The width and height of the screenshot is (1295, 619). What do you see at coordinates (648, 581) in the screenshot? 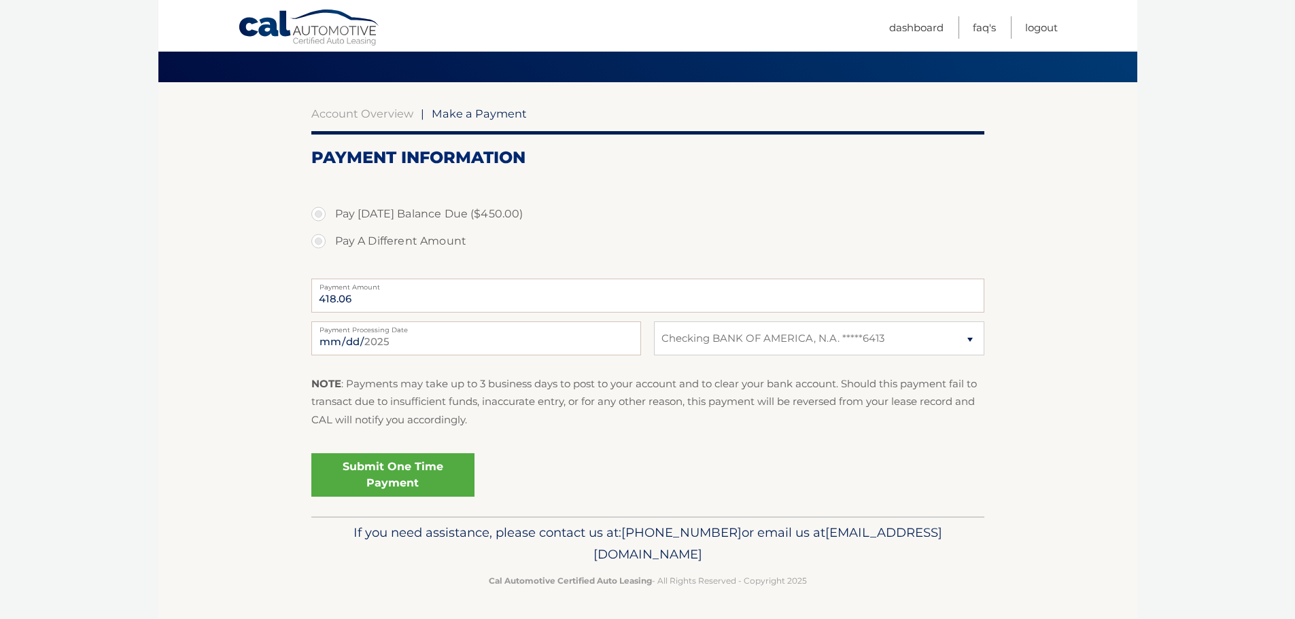
I see `p: - All Rights Reserved - Copyright 2025` at bounding box center [648, 581].